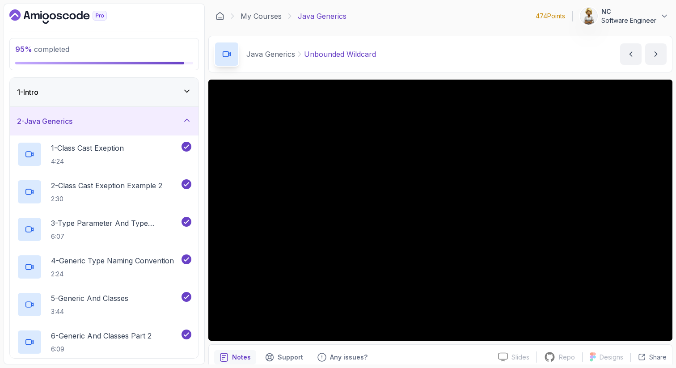 This screenshot has height=368, width=676. I want to click on button: 6-Generic And Classes Part 26:09, so click(104, 342).